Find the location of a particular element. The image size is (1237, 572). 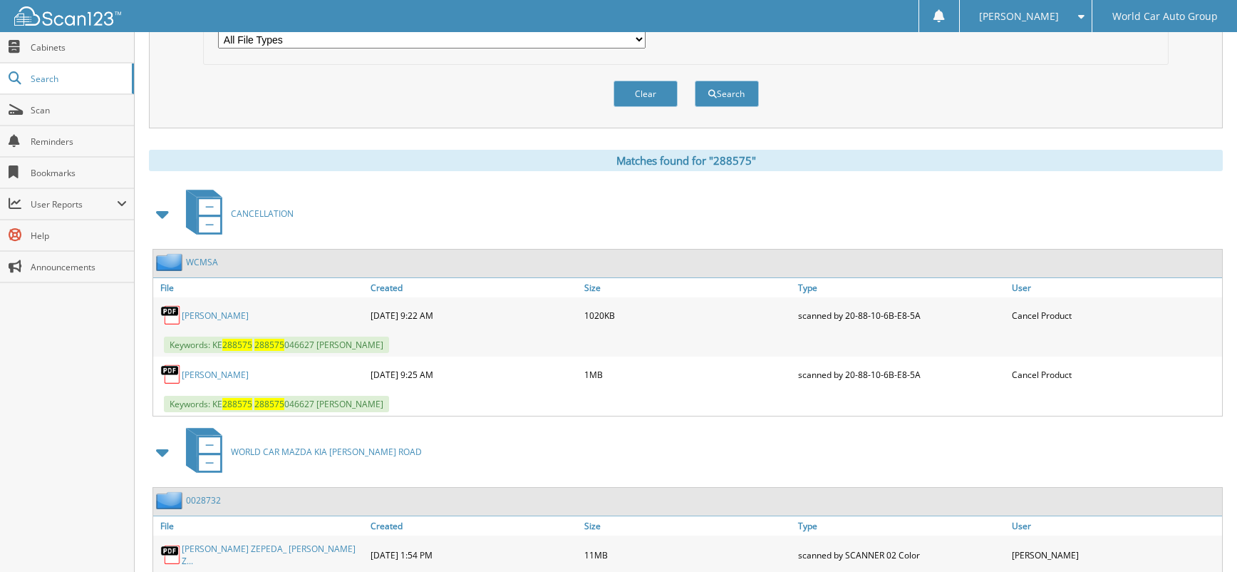

span: CANCELLATION is located at coordinates (262, 213).